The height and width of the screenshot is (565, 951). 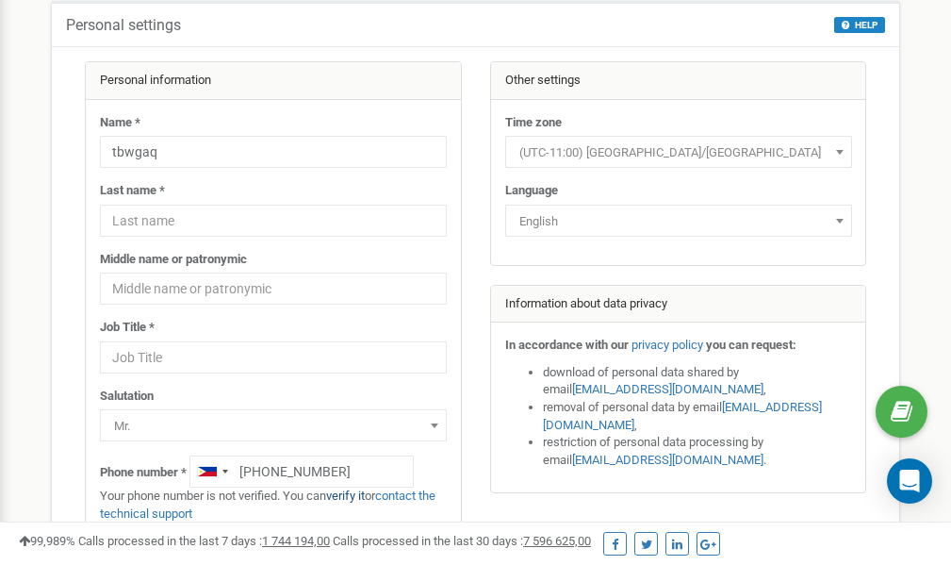 What do you see at coordinates (345, 495) in the screenshot?
I see `a: verify it` at bounding box center [345, 495].